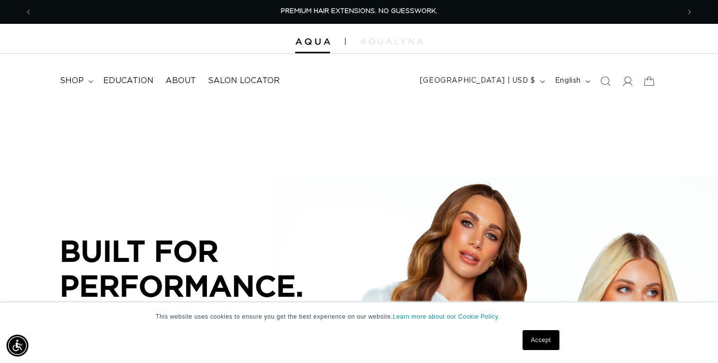 The height and width of the screenshot is (363, 718). What do you see at coordinates (571, 81) in the screenshot?
I see `button: English` at bounding box center [571, 81].